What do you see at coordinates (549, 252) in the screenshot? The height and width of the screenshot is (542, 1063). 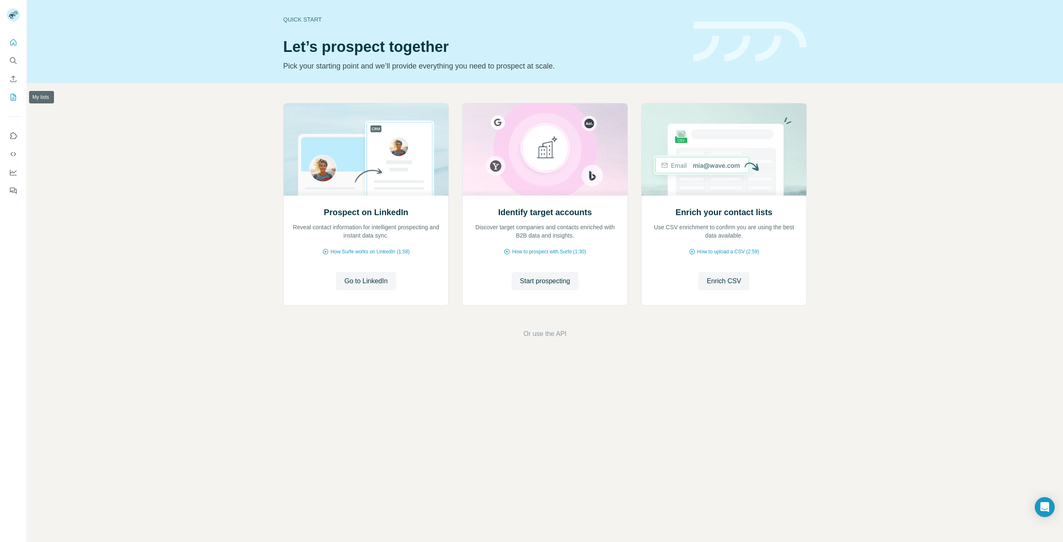 I see `span: How to prospect with Surfe (1:30)` at bounding box center [549, 252].